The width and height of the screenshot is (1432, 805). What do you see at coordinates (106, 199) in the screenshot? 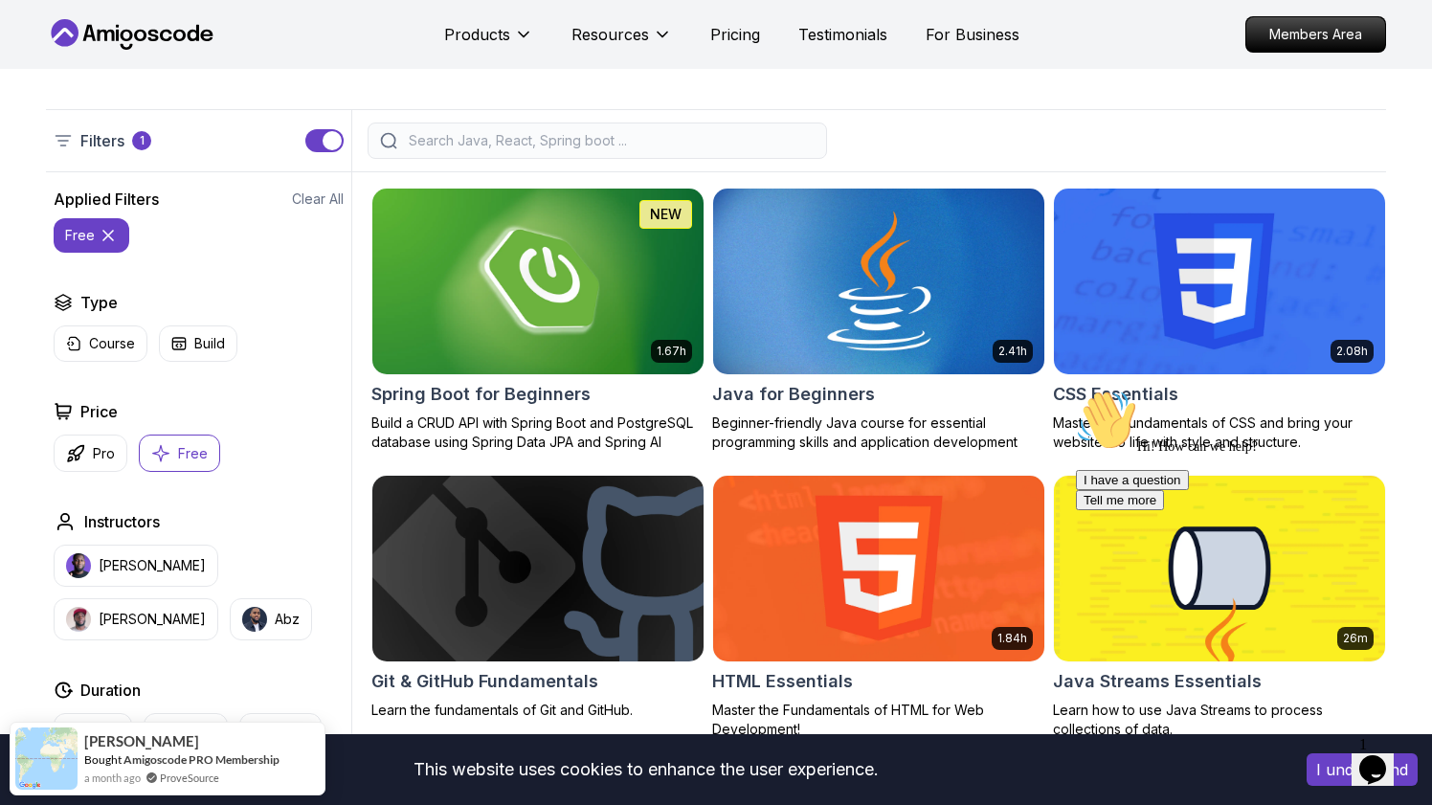
I see `h2: Applied Filters` at bounding box center [106, 199].